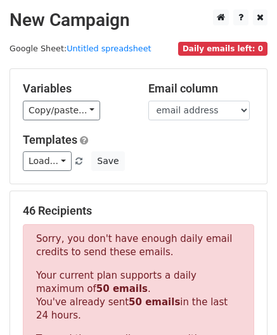 The width and height of the screenshot is (277, 335). What do you see at coordinates (47, 161) in the screenshot?
I see `a: Load...` at bounding box center [47, 161].